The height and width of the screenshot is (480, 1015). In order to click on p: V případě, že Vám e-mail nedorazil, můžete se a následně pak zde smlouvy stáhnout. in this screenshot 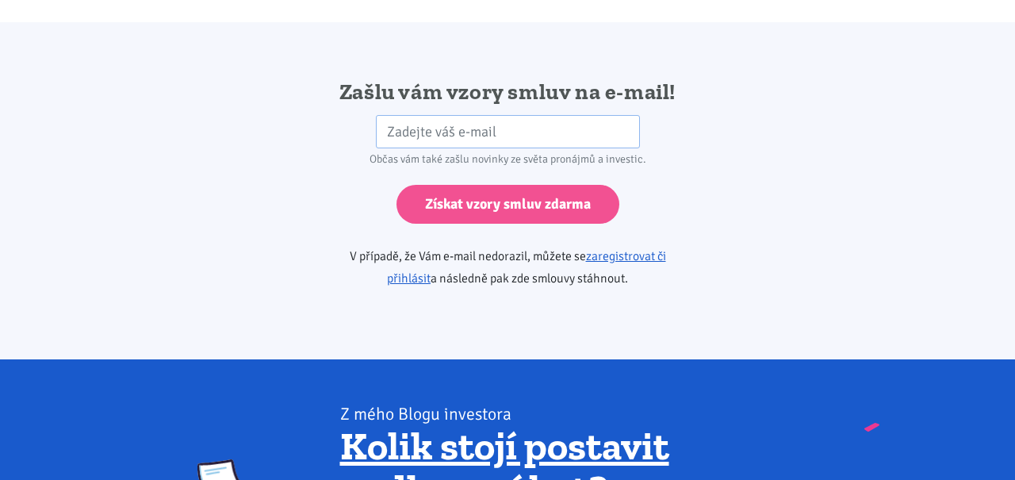, I will do `click(508, 267)`.